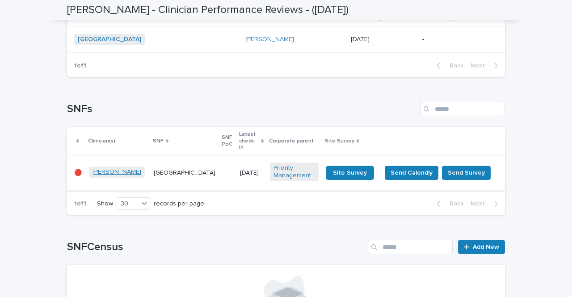 The height and width of the screenshot is (297, 572). Describe the element at coordinates (291, 141) in the screenshot. I see `p: Corporate parent` at that location.